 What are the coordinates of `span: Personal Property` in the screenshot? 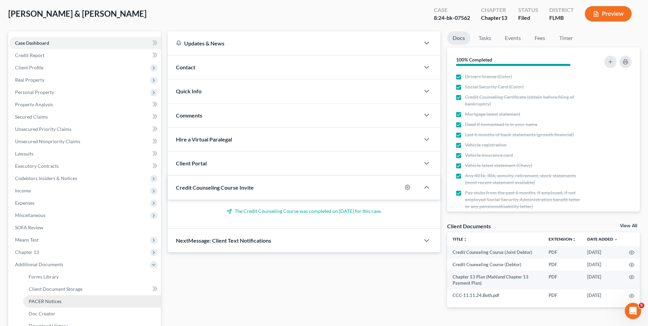 It's located at (34, 92).